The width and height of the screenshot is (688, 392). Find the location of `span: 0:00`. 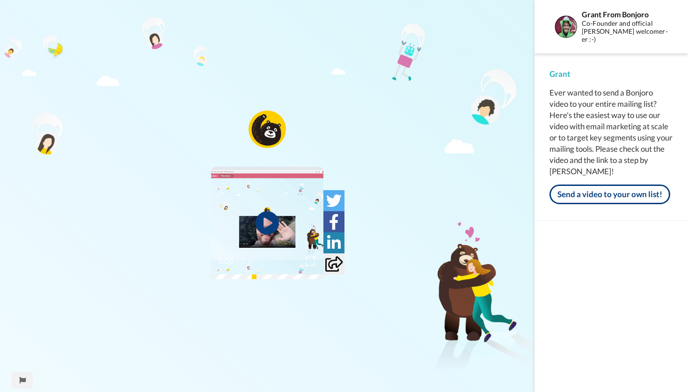

span: 0:00 is located at coordinates (226, 261).